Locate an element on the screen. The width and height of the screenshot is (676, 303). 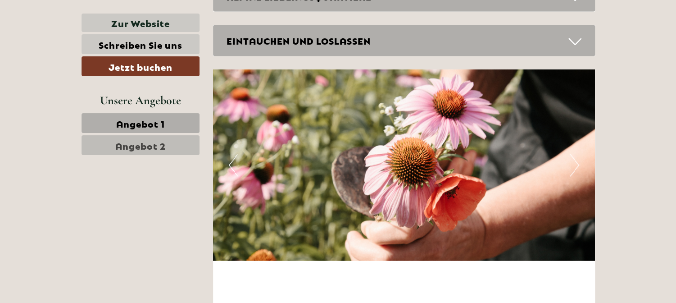
div: EINTAUCHEN UND LOSLASSEN is located at coordinates (404, 40).